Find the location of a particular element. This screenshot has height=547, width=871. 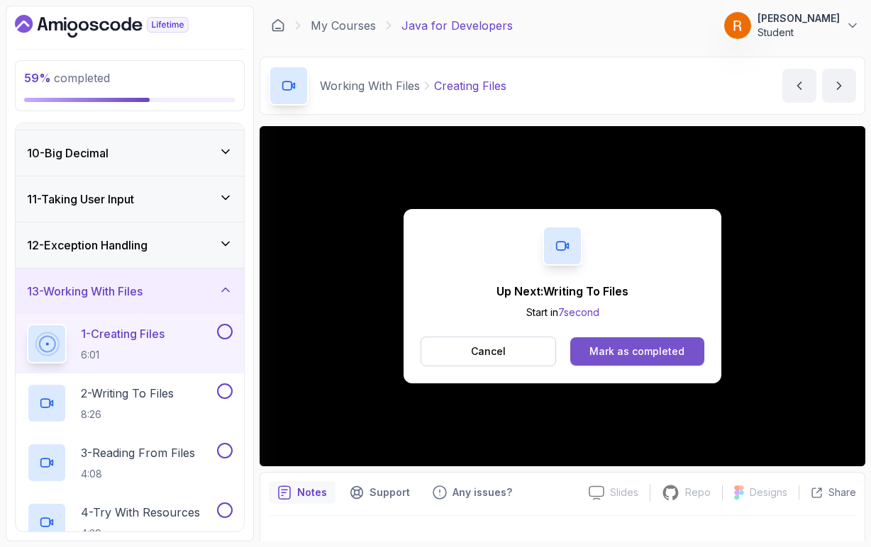

button: Mark as completed is located at coordinates (637, 352).